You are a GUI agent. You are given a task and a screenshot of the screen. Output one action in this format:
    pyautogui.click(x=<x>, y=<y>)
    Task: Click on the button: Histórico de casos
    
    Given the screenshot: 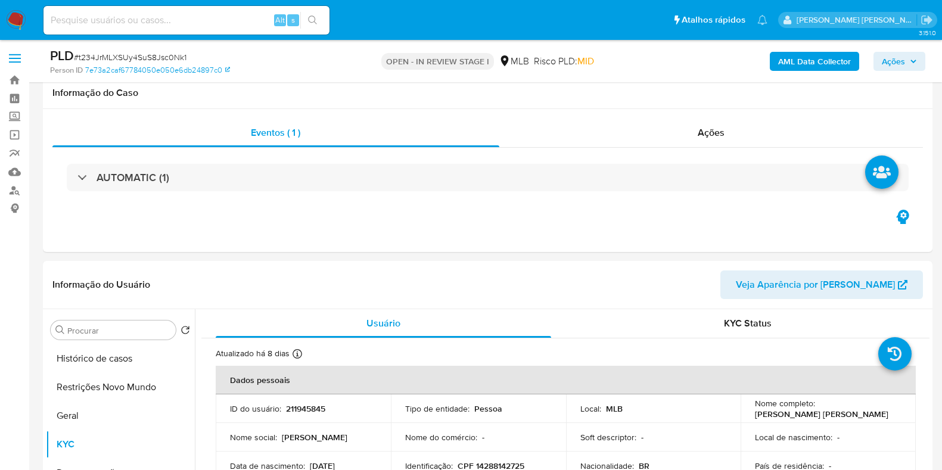 What is the action you would take?
    pyautogui.click(x=120, y=359)
    